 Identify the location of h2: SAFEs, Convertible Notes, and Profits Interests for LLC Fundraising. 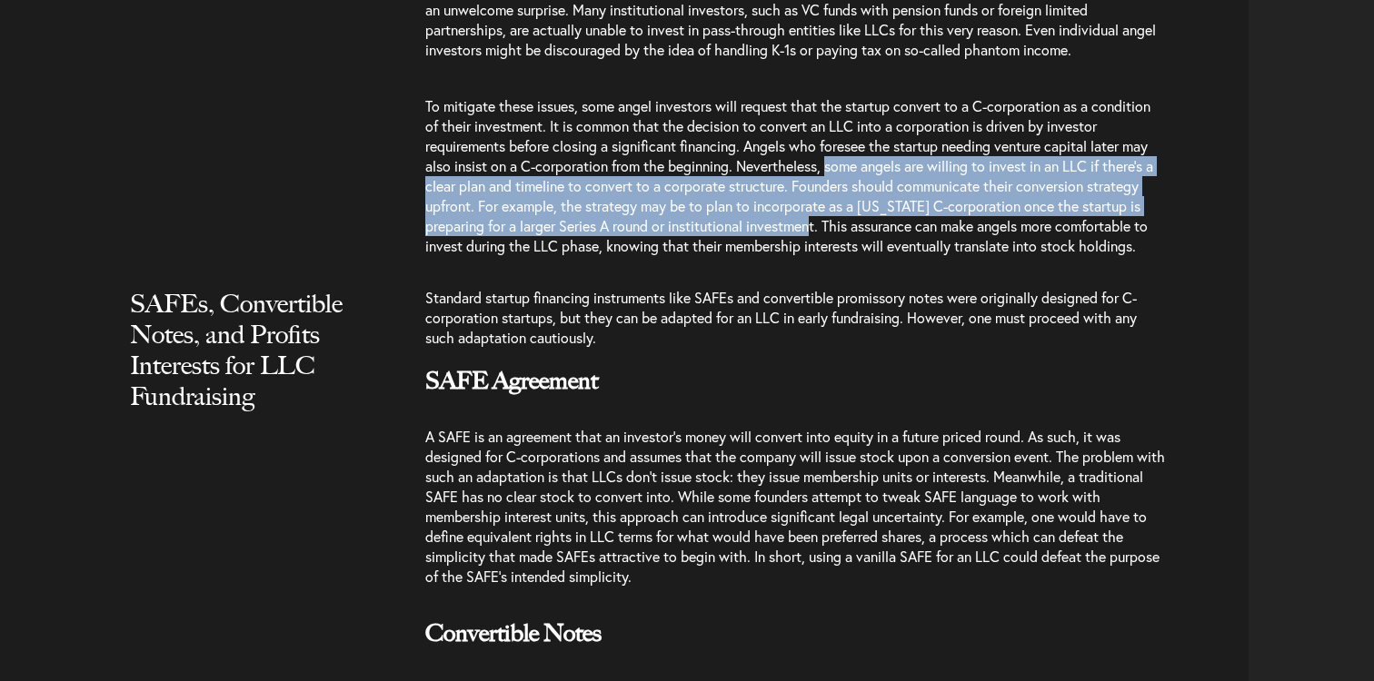
(256, 368).